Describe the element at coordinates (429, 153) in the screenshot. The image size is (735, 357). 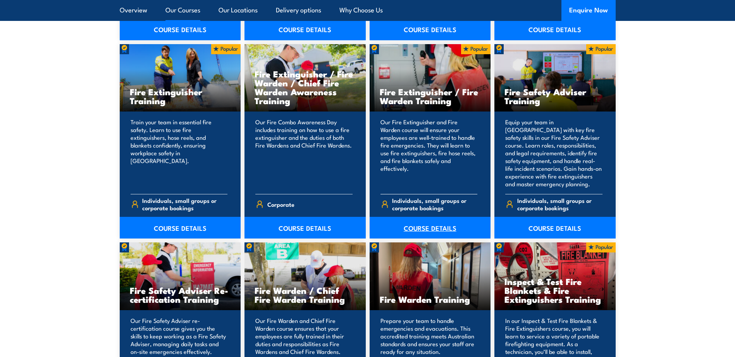
I see `p: Our Fire Extinguisher and Fire Warden course will ensure your employees are well-trained to handl...` at that location.